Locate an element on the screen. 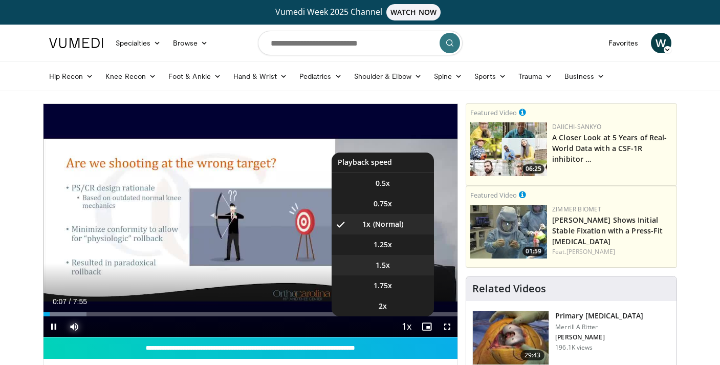 This screenshot has width=720, height=365. a: Sports is located at coordinates (490, 76).